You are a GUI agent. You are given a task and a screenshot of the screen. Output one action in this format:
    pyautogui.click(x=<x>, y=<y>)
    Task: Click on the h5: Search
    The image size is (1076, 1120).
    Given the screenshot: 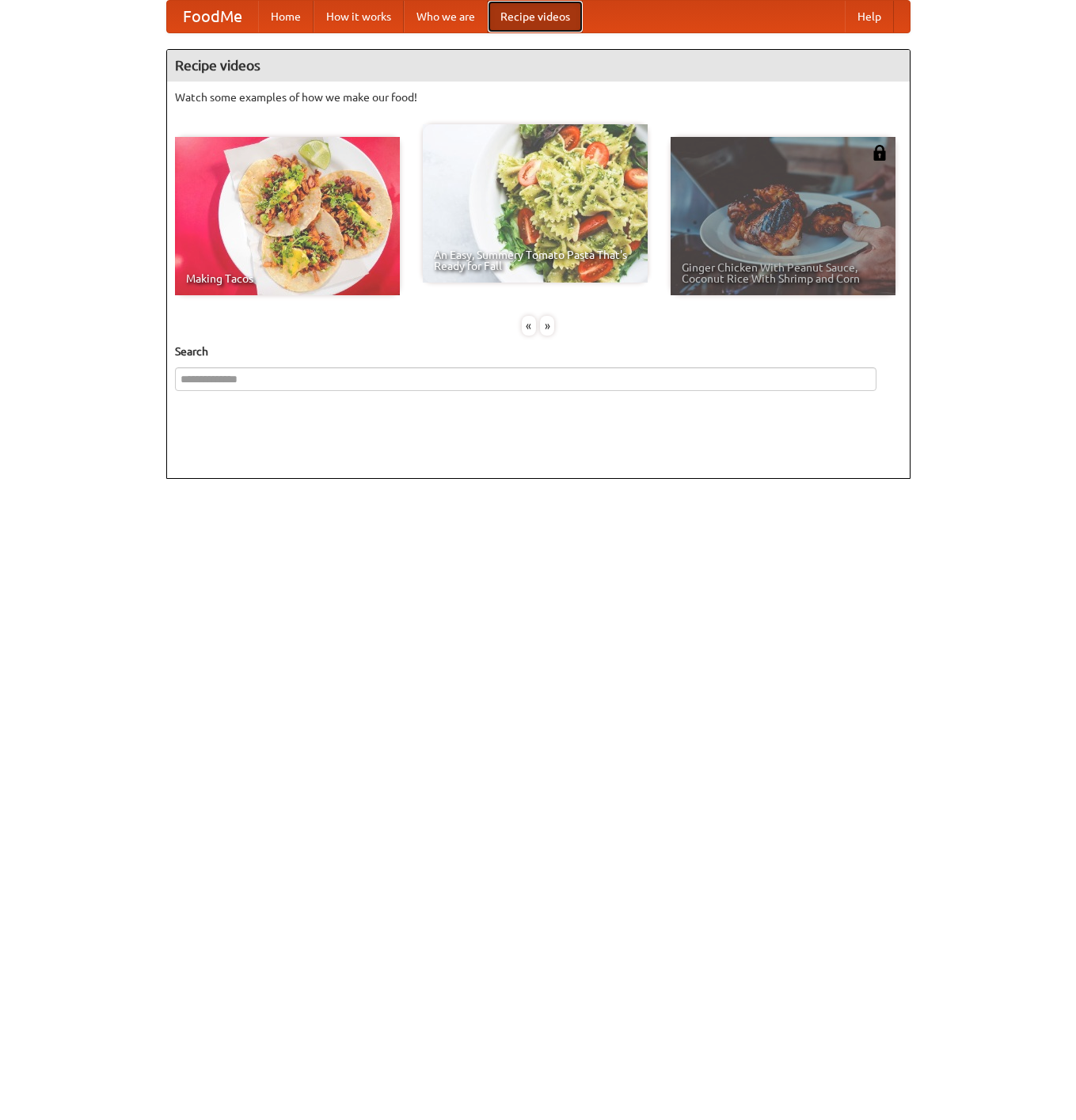 What is the action you would take?
    pyautogui.click(x=538, y=351)
    